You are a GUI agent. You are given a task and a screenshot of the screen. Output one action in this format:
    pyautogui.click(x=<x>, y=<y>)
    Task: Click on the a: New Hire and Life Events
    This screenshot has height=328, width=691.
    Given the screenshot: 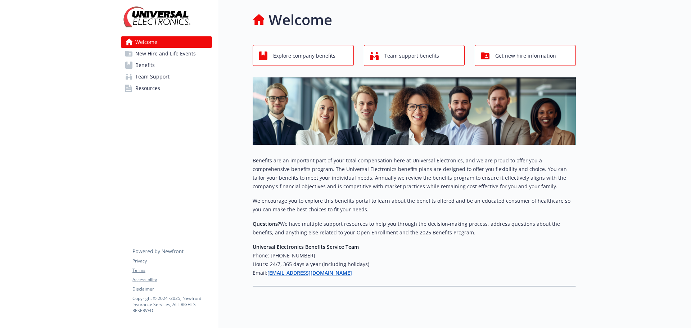 What is the action you would take?
    pyautogui.click(x=166, y=54)
    